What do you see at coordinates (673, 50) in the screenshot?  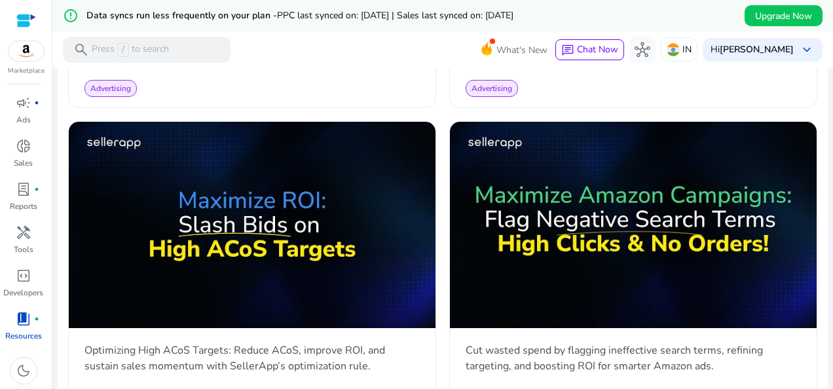 I see `img: in.svg` at bounding box center [673, 50].